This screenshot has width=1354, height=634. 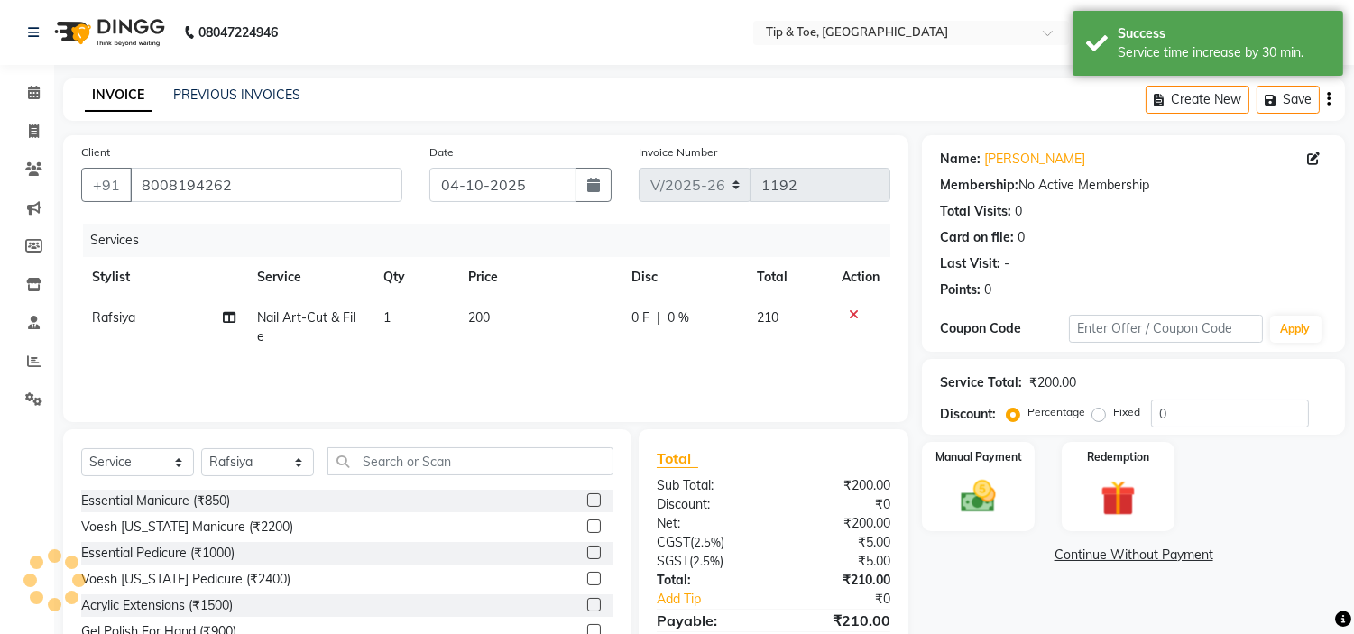 I want to click on a: Continue Without Payment, so click(x=1133, y=555).